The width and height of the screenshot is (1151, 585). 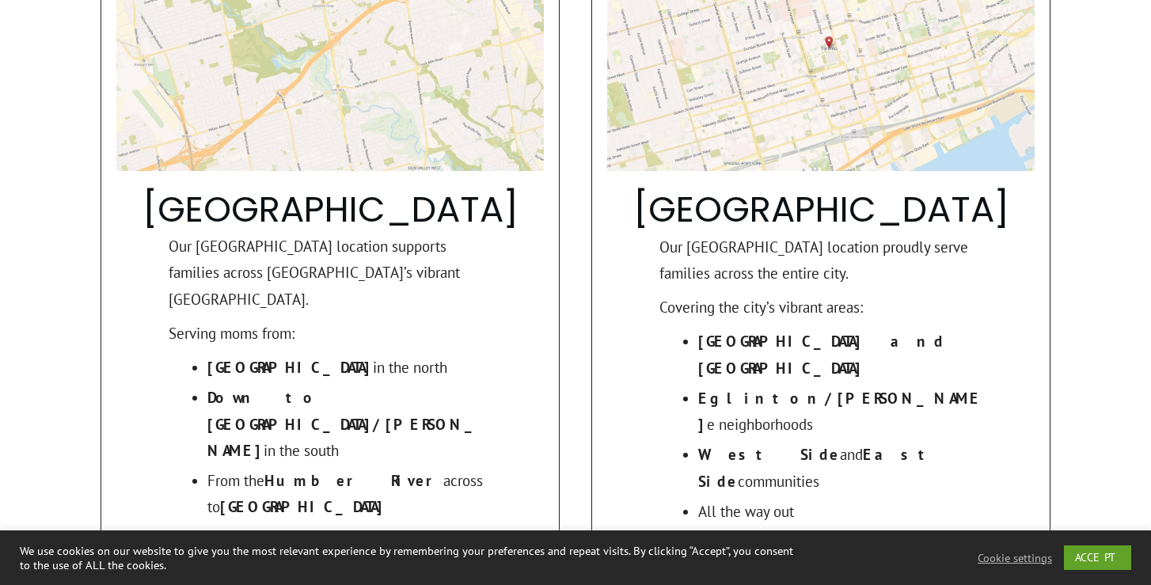 What do you see at coordinates (841, 470) in the screenshot?
I see `li: and communities` at bounding box center [841, 470].